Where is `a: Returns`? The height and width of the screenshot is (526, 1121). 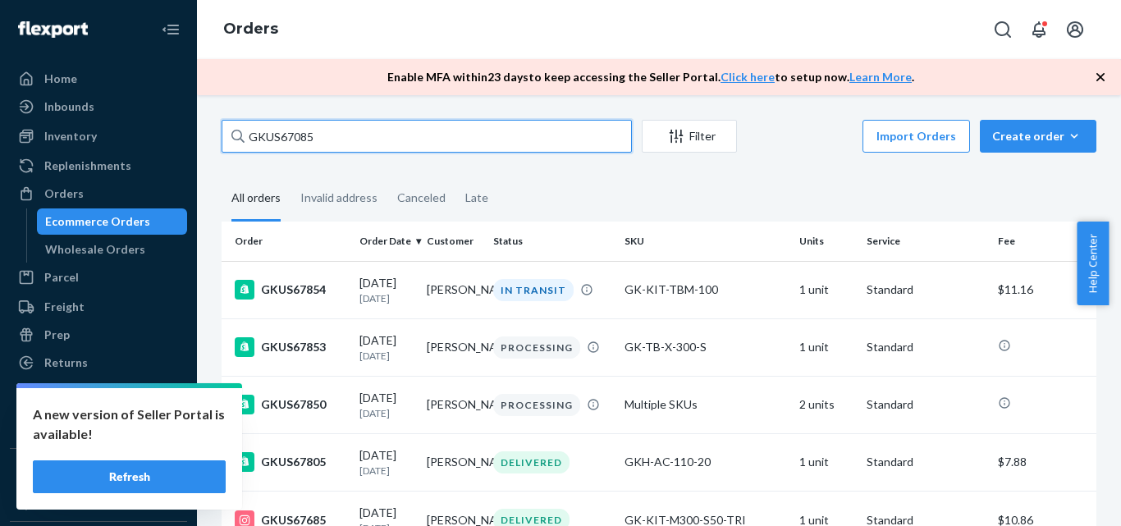 a: Returns is located at coordinates (99, 363).